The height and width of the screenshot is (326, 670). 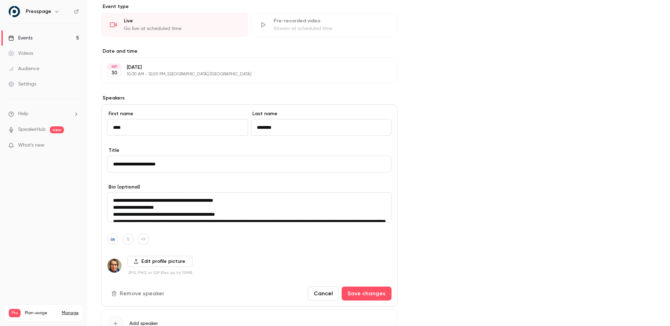 I want to click on div: Pre-recorded video, so click(x=331, y=21).